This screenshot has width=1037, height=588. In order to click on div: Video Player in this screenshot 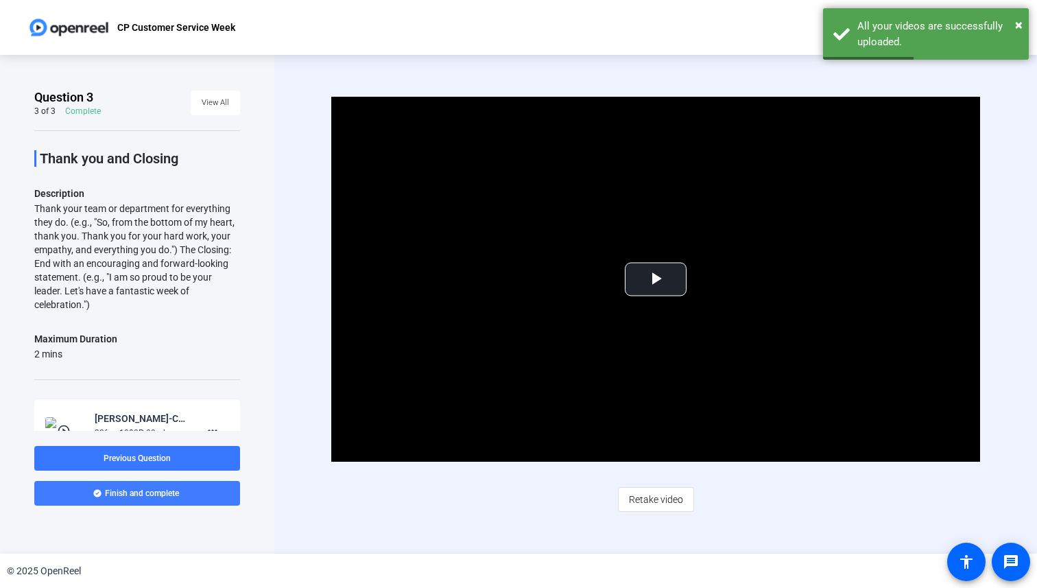, I will do `click(655, 279)`.